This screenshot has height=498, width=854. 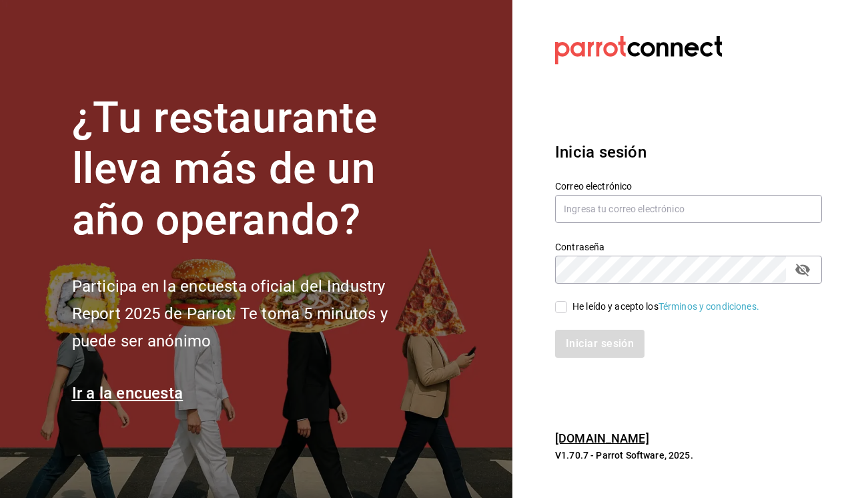 What do you see at coordinates (803, 270) in the screenshot?
I see `button: passwordField` at bounding box center [803, 270].